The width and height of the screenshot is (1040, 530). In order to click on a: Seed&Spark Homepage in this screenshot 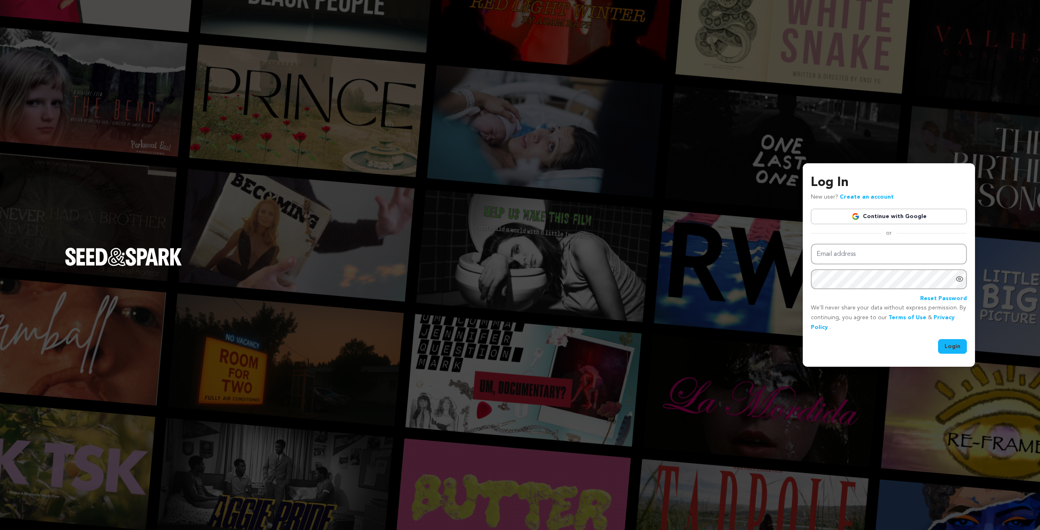, I will do `click(123, 265)`.